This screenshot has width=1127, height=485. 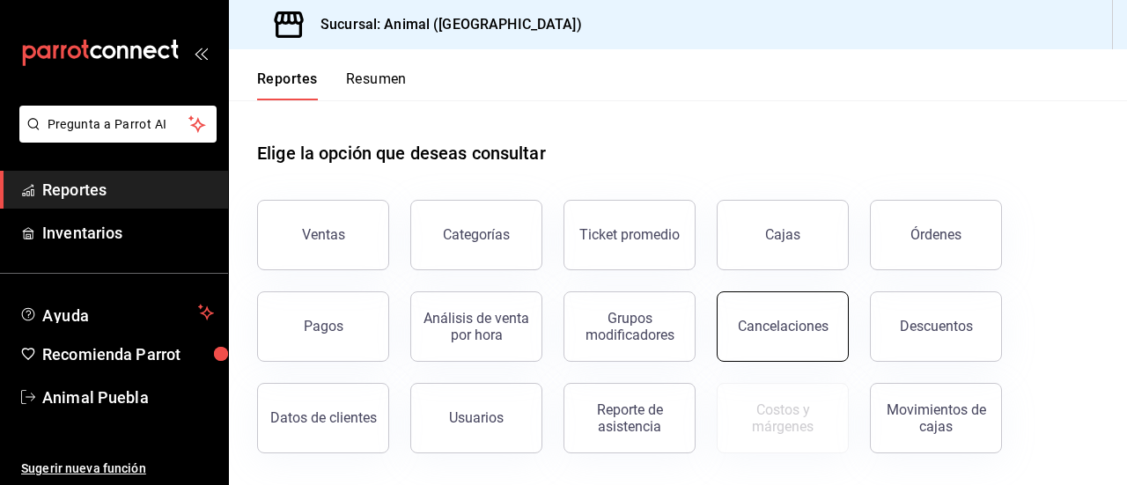 What do you see at coordinates (201, 53) in the screenshot?
I see `button: open_drawer_menu` at bounding box center [201, 53].